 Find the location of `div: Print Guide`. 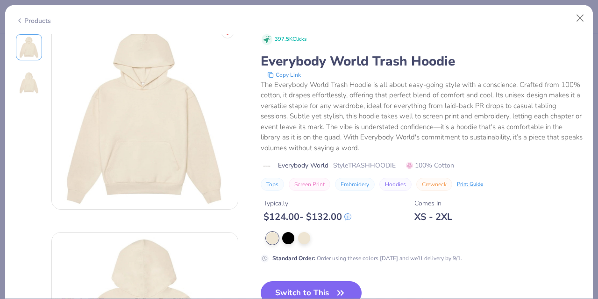

div: Print Guide is located at coordinates (470, 184).